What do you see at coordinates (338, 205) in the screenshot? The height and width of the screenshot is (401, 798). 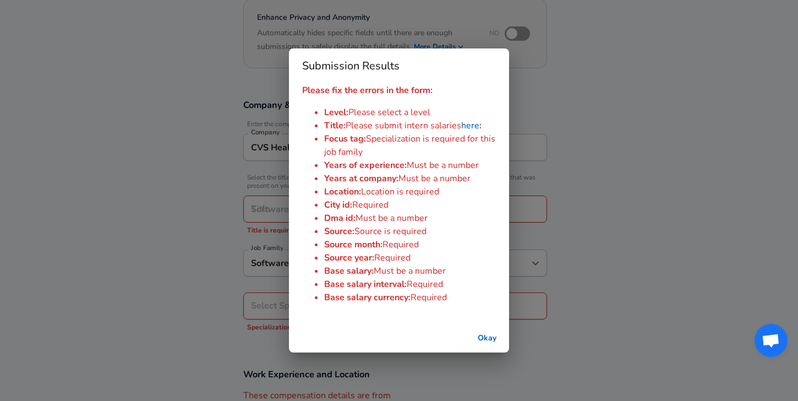 I see `span: City id :` at bounding box center [338, 205].